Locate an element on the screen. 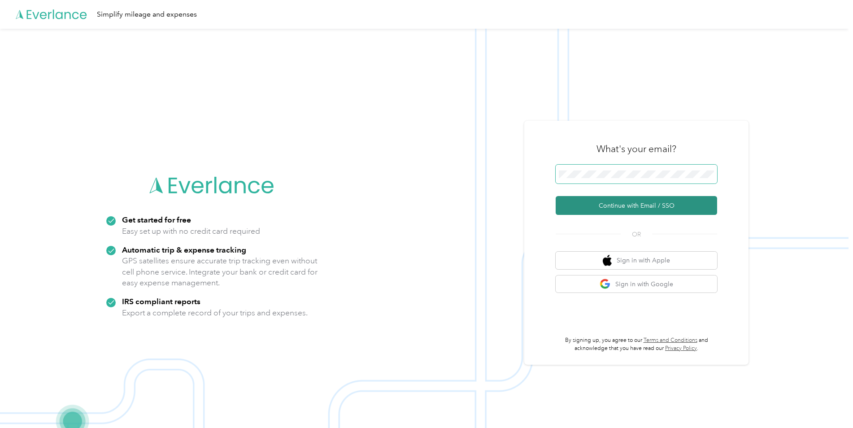 The width and height of the screenshot is (853, 428). button: apple logoSign in with Apple is located at coordinates (636, 260).